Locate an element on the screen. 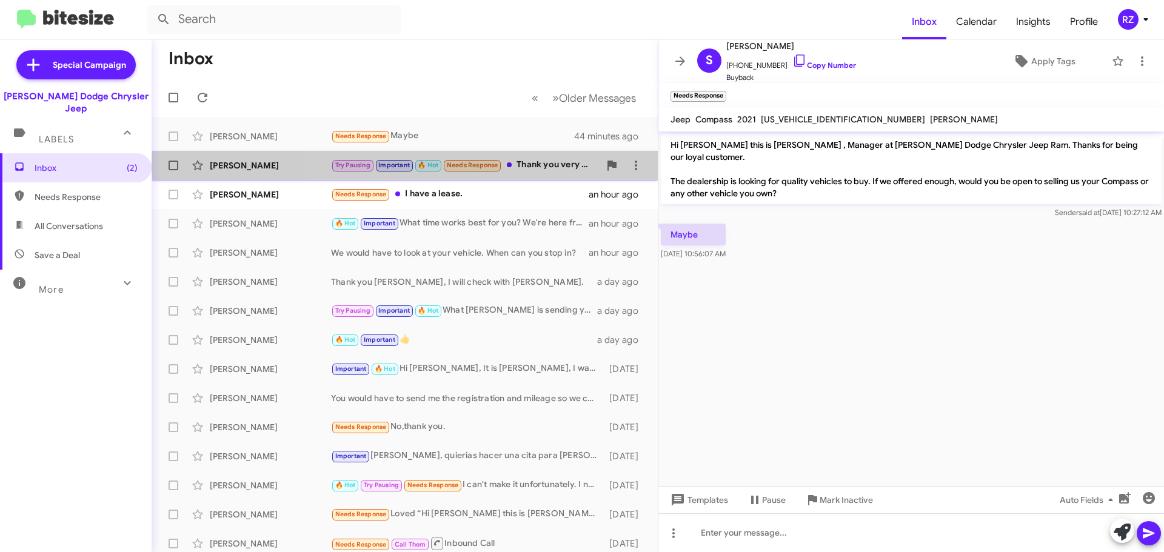 The width and height of the screenshot is (1164, 552). span: Special Campaign is located at coordinates (89, 65).